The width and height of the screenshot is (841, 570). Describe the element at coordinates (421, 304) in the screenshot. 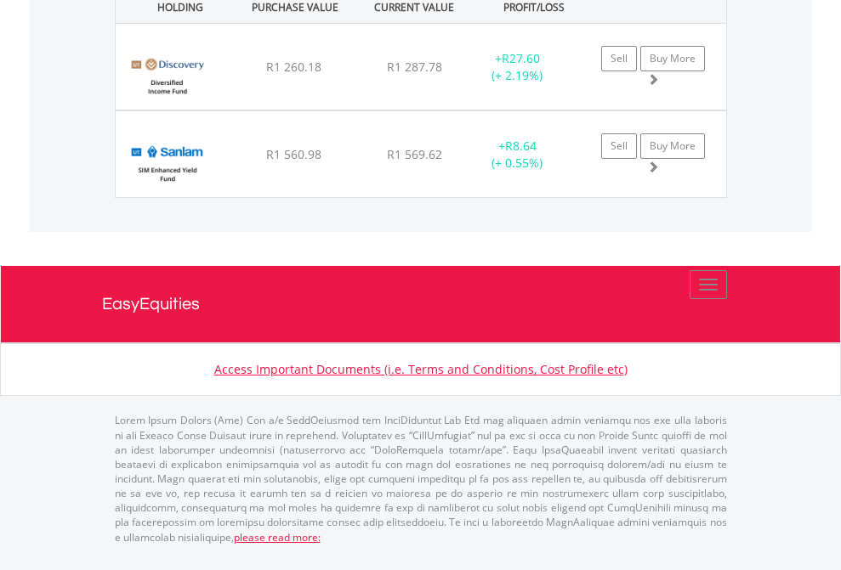

I see `div: EasyEquities` at that location.